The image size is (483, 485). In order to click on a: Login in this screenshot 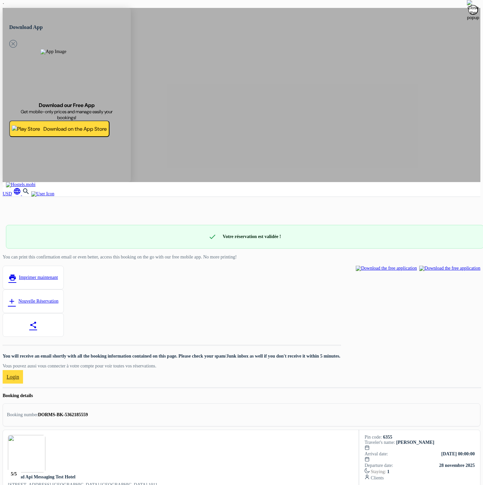, I will do `click(13, 376)`.